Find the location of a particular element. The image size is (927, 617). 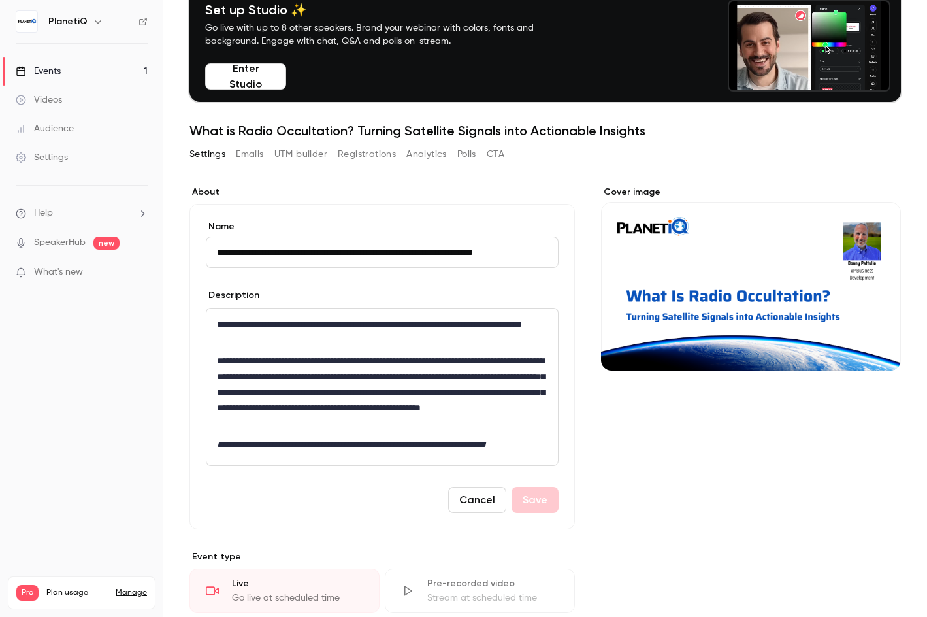

p: Event type is located at coordinates (382, 557).